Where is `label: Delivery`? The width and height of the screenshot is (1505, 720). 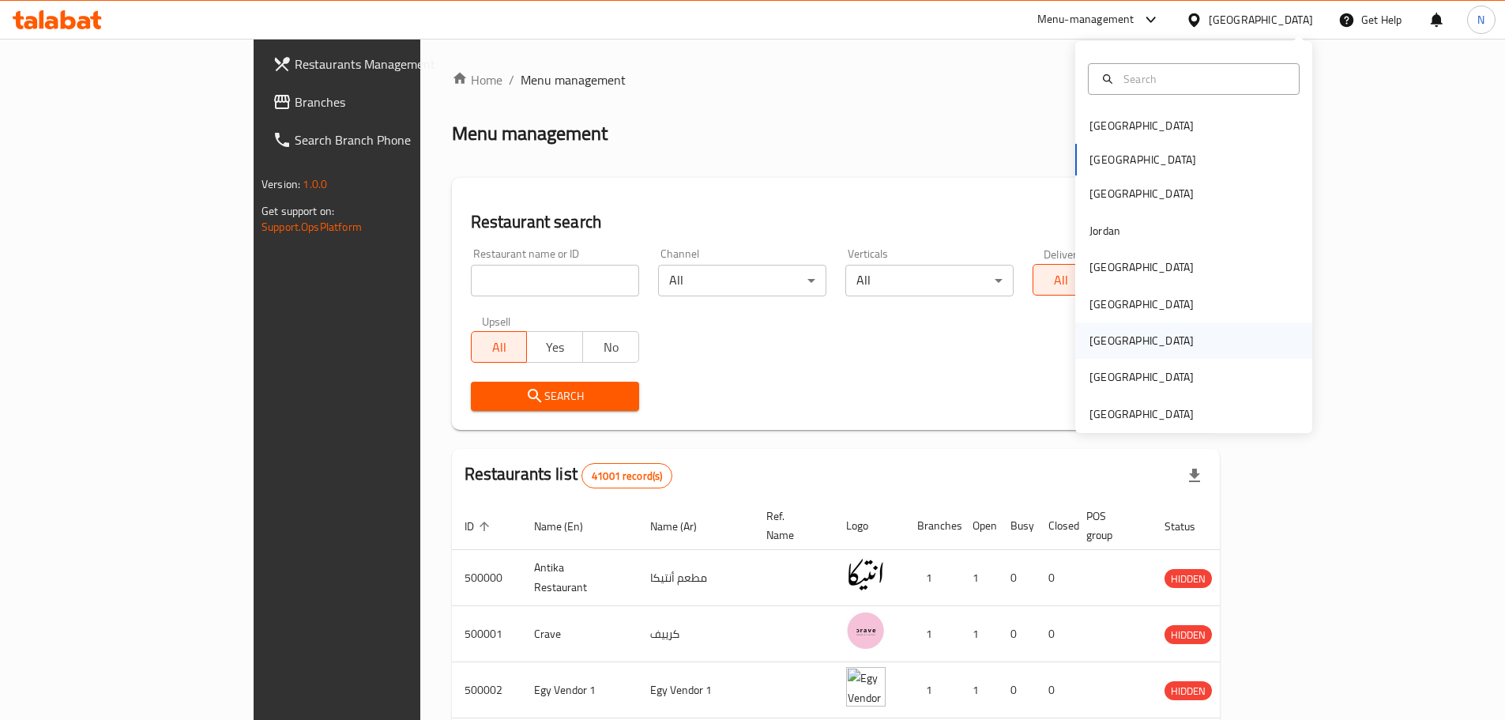 label: Delivery is located at coordinates (1063, 254).